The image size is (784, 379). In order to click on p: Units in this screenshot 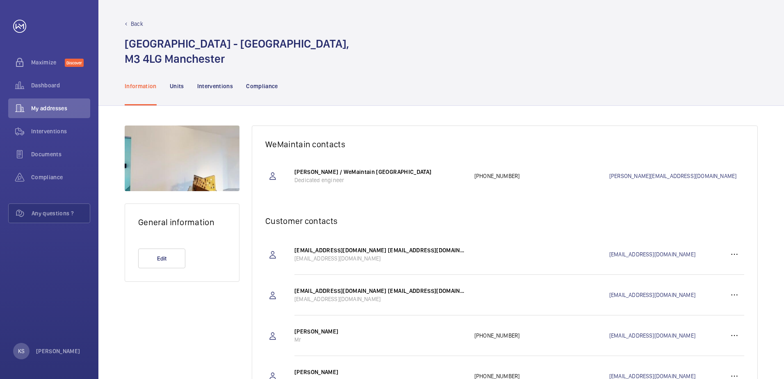, I will do `click(177, 86)`.